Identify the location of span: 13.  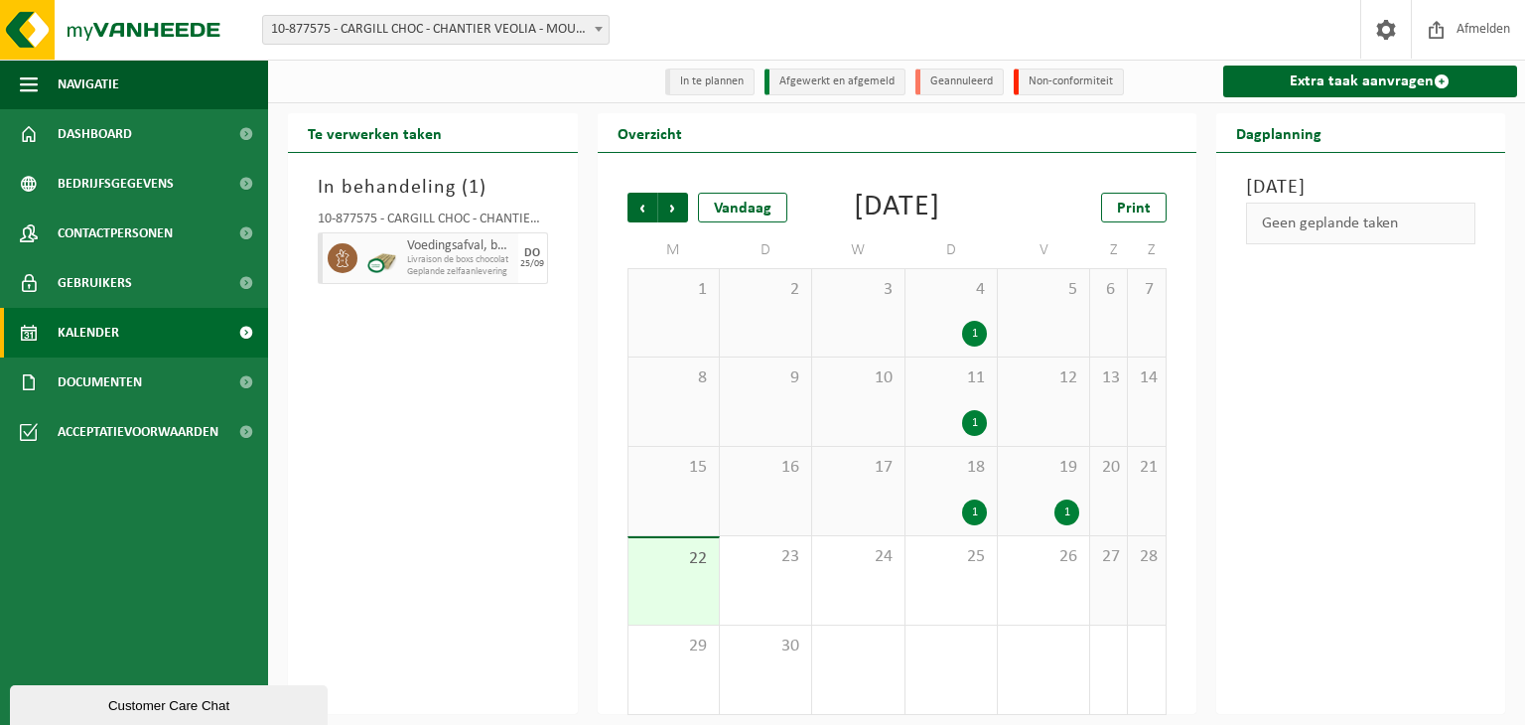
(1108, 378).